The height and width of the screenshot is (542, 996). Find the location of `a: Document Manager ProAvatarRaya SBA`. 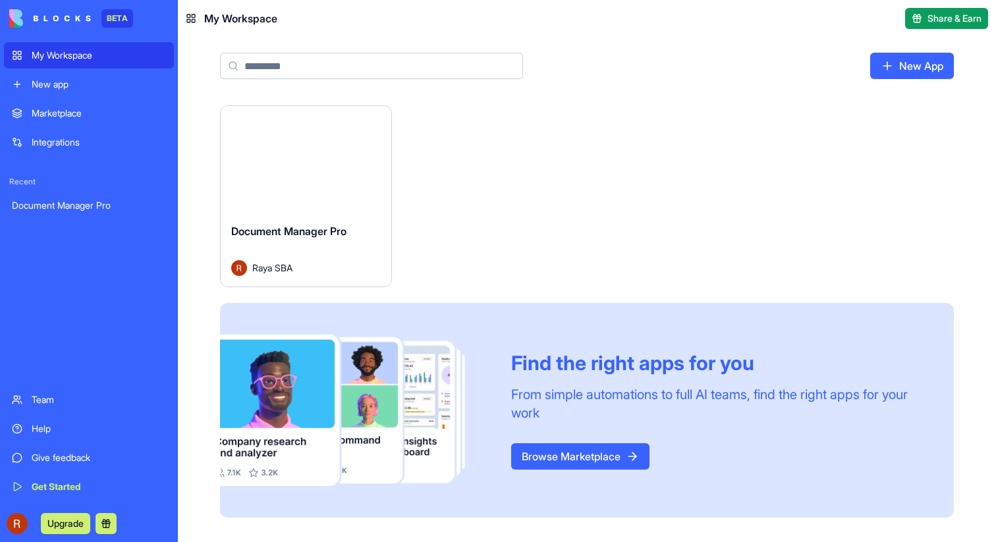

a: Document Manager ProAvatarRaya SBA is located at coordinates (306, 196).